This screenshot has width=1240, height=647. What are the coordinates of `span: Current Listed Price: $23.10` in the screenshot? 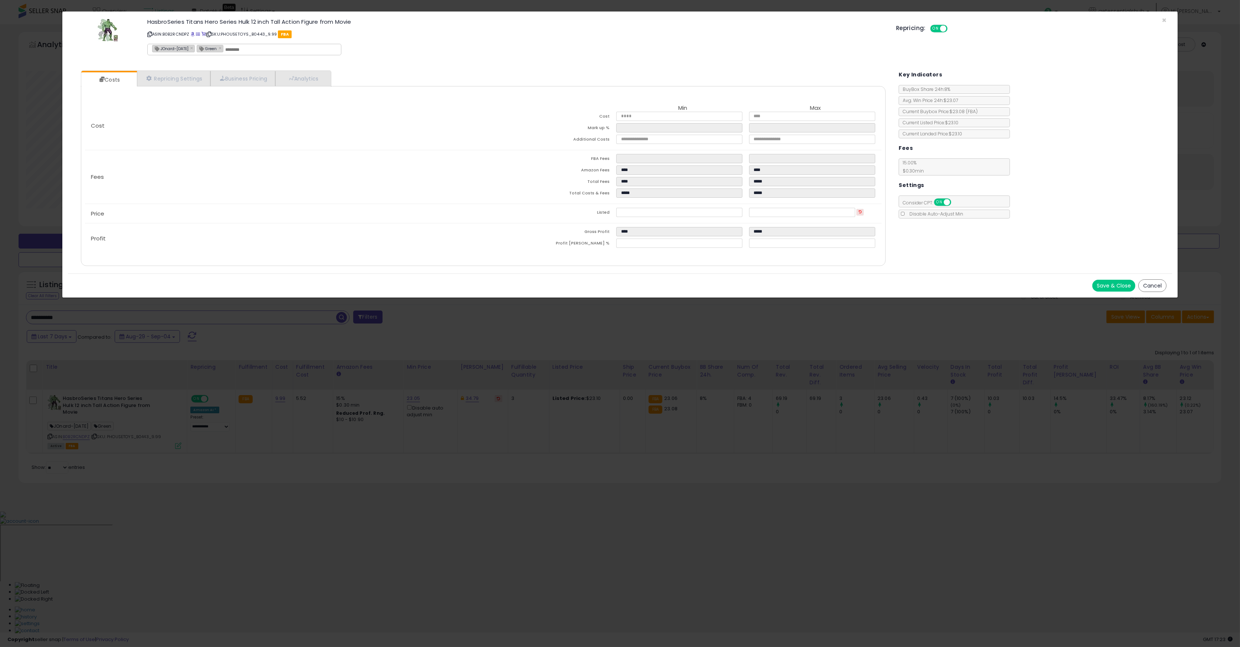 It's located at (929, 122).